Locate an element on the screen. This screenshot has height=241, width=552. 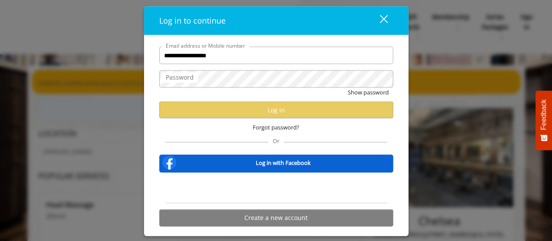
span: Feedback is located at coordinates (544, 114).